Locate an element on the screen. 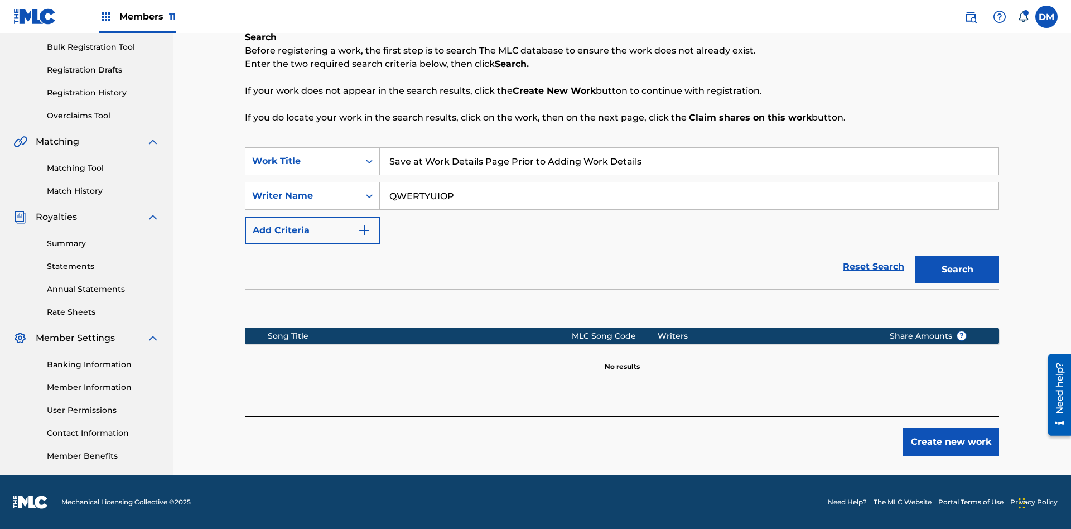  div: Drag is located at coordinates (1022, 503).